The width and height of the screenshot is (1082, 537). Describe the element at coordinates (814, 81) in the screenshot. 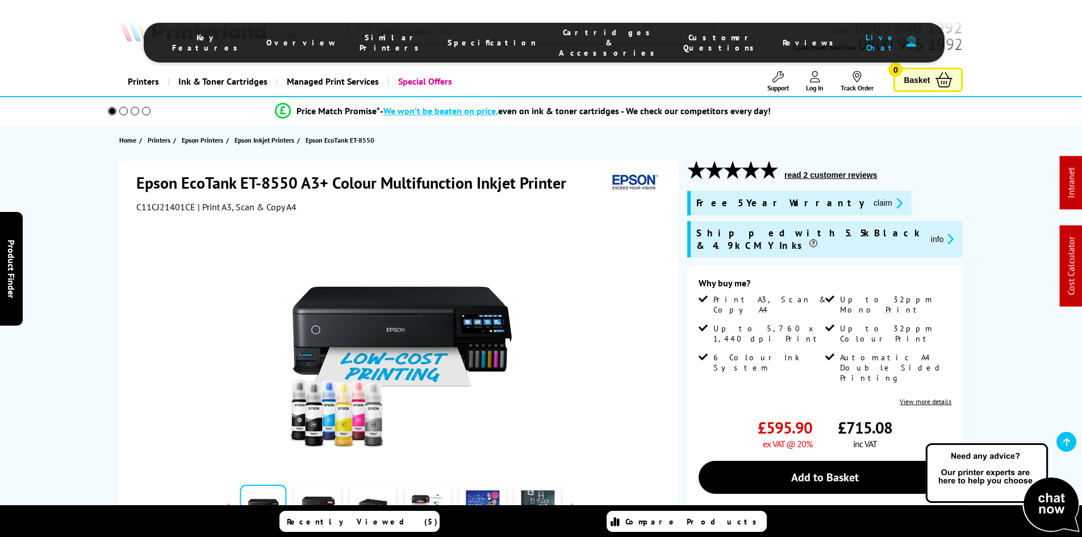

I see `a: Log In` at that location.